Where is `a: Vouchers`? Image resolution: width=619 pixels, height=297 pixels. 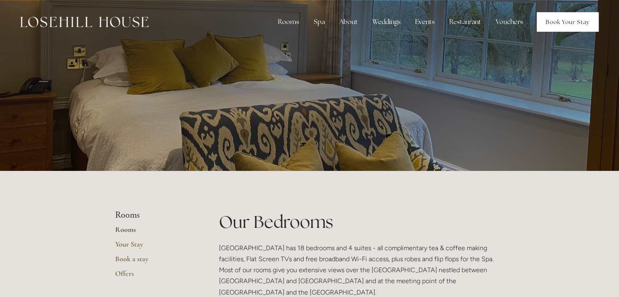 a: Vouchers is located at coordinates (509, 22).